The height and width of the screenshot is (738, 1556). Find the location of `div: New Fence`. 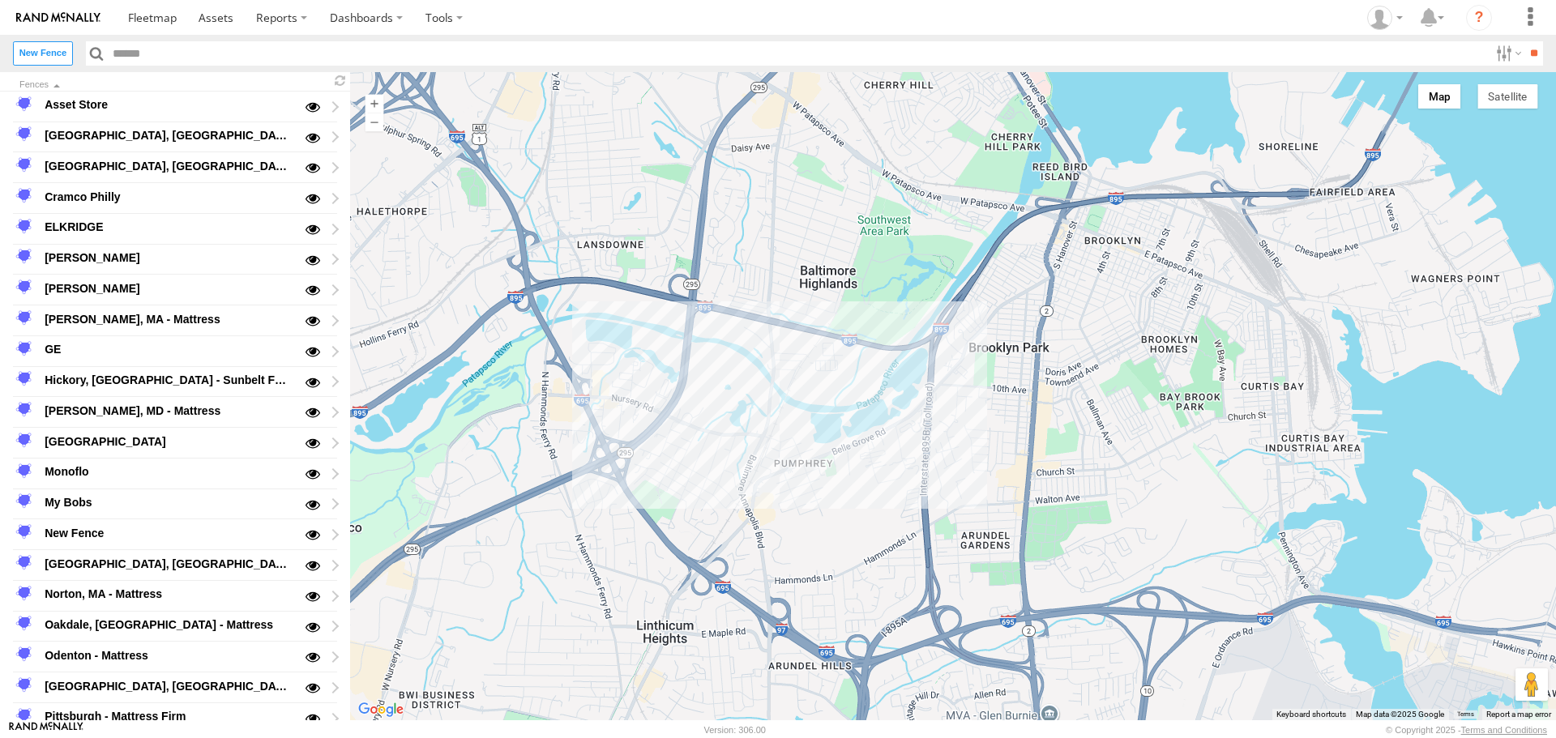

div: New Fence is located at coordinates (168, 533).